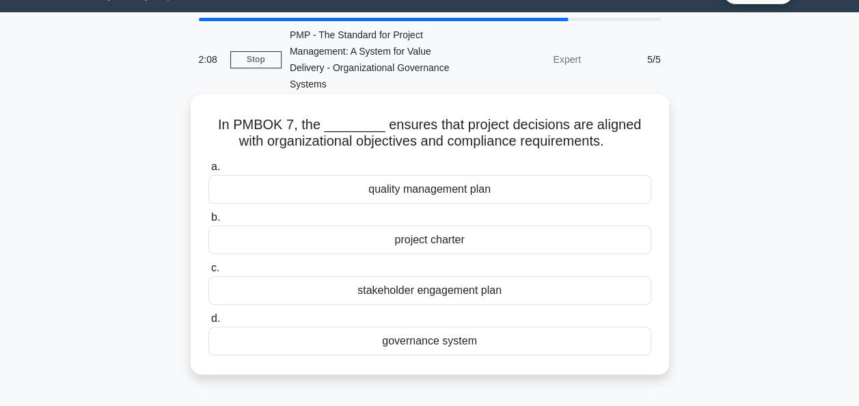 This screenshot has width=859, height=406. What do you see at coordinates (430, 189) in the screenshot?
I see `div: quality management plan` at bounding box center [430, 189].